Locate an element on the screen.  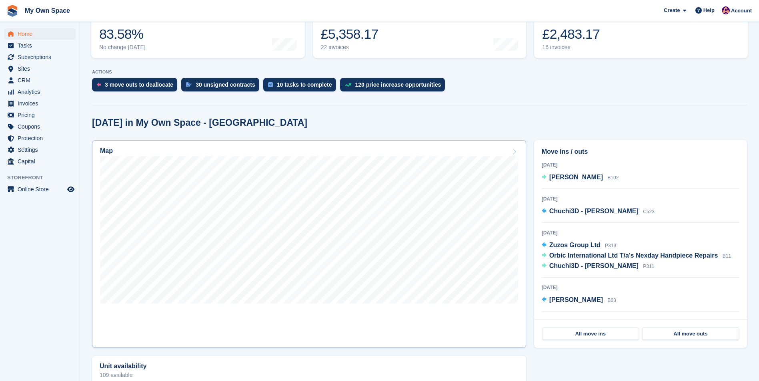
p: ACTIONS is located at coordinates (419, 72).